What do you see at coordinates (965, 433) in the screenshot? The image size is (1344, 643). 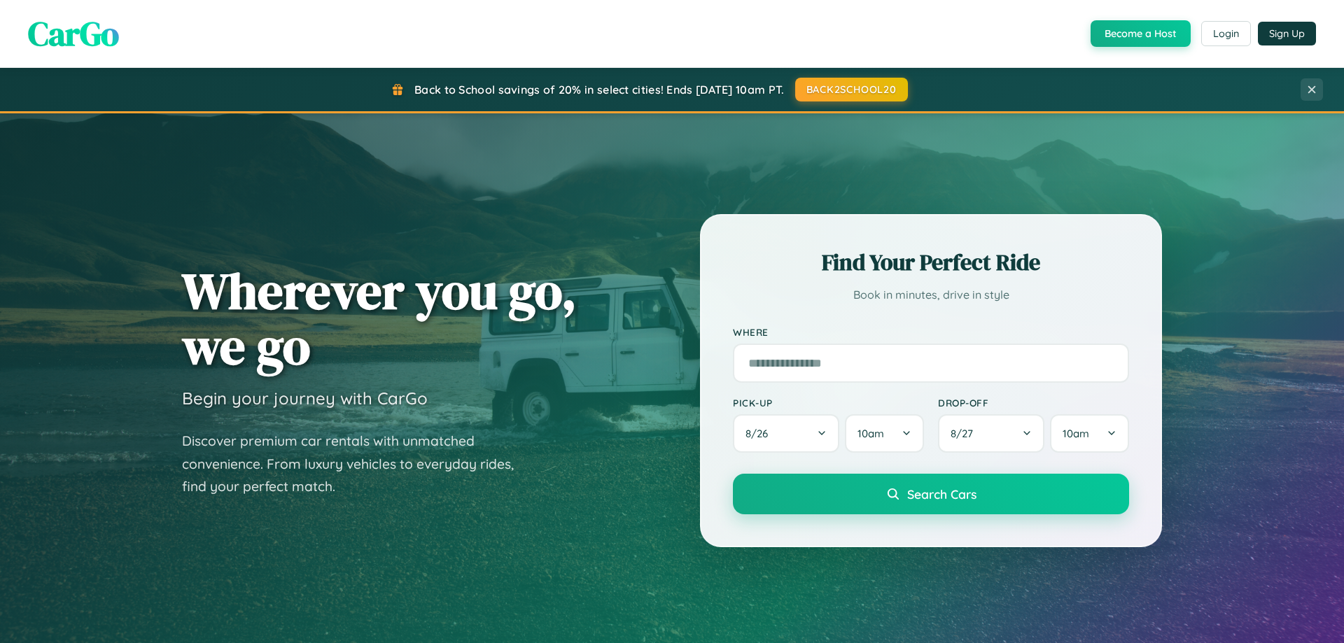 I see `span: 8 / 27` at bounding box center [965, 433].